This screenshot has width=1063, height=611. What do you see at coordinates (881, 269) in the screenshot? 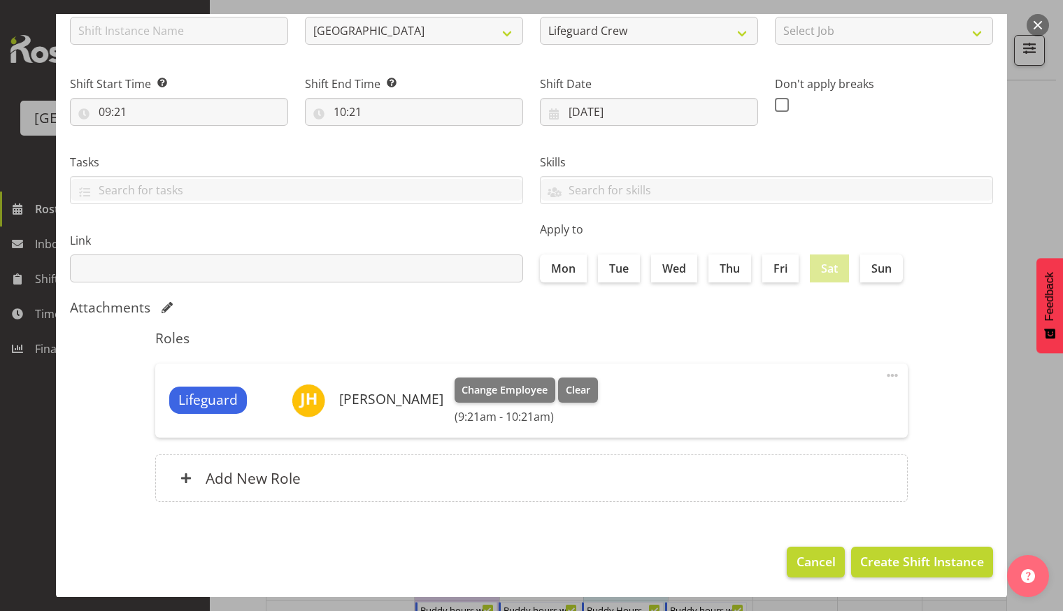
I see `label: Sun` at bounding box center [881, 269].